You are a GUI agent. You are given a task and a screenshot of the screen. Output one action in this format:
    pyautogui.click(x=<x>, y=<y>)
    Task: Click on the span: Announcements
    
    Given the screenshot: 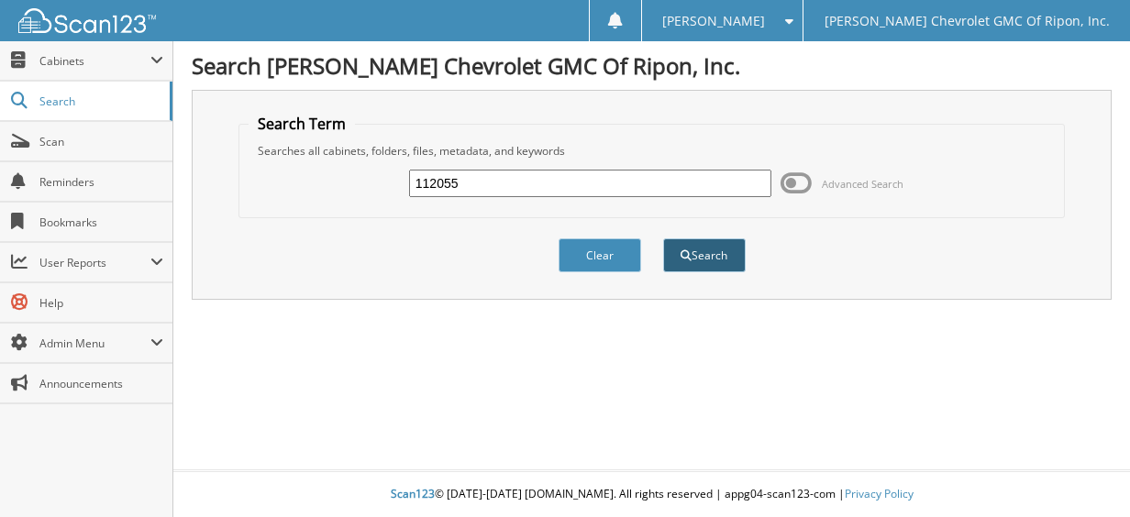 What is the action you would take?
    pyautogui.click(x=101, y=383)
    